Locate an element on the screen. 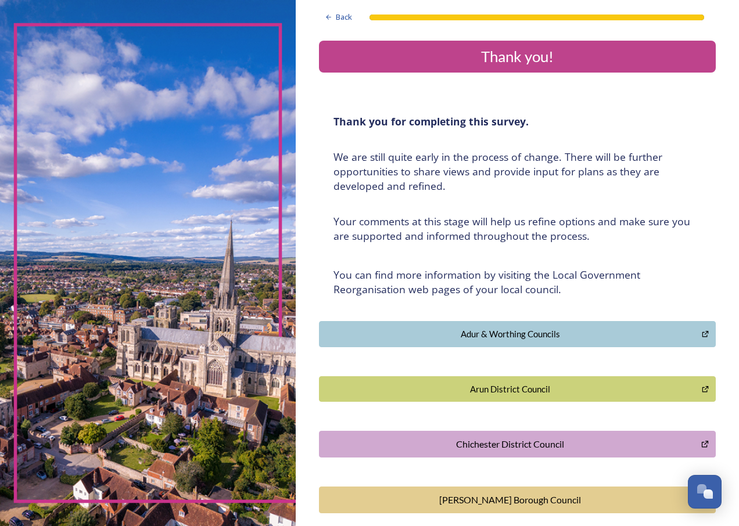 The image size is (739, 526). button: Arun District Council is located at coordinates (517, 389).